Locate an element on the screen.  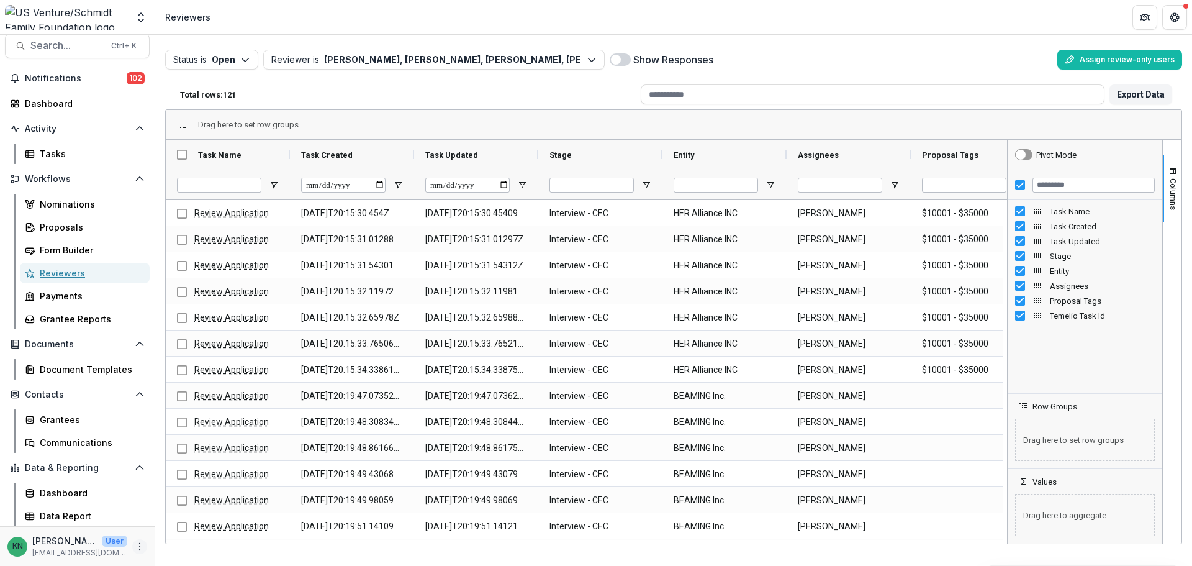
span: Documents is located at coordinates (77, 344).